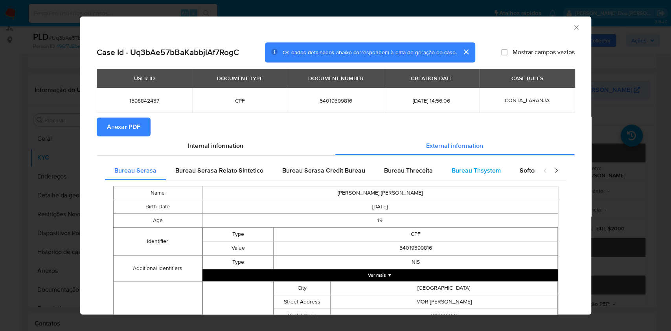 The height and width of the screenshot is (331, 671). What do you see at coordinates (415, 262) in the screenshot?
I see `td: NIS` at bounding box center [415, 262].